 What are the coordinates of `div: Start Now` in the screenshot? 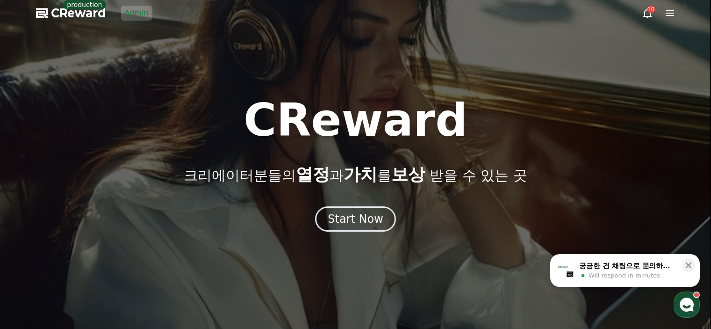 It's located at (356, 219).